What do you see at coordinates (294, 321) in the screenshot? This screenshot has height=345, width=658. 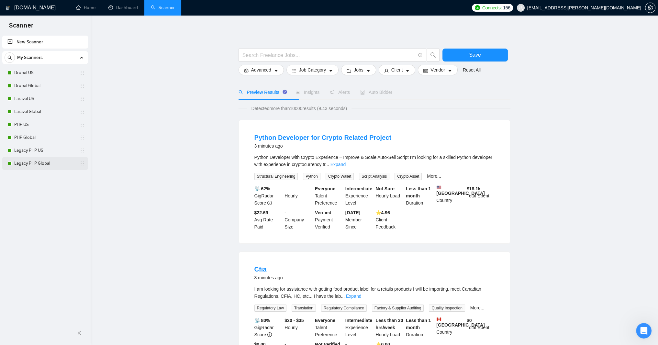 I see `b: $20 - $35` at bounding box center [294, 321].